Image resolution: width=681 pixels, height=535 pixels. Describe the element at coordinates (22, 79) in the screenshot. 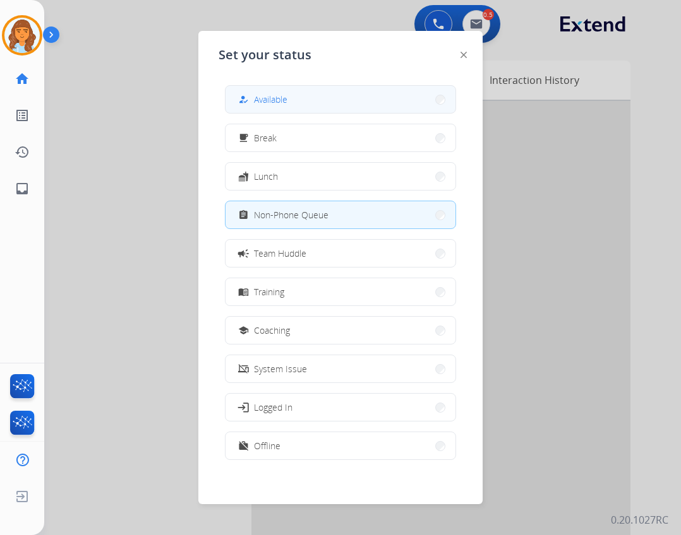

I see `mat-icon: home` at that location.